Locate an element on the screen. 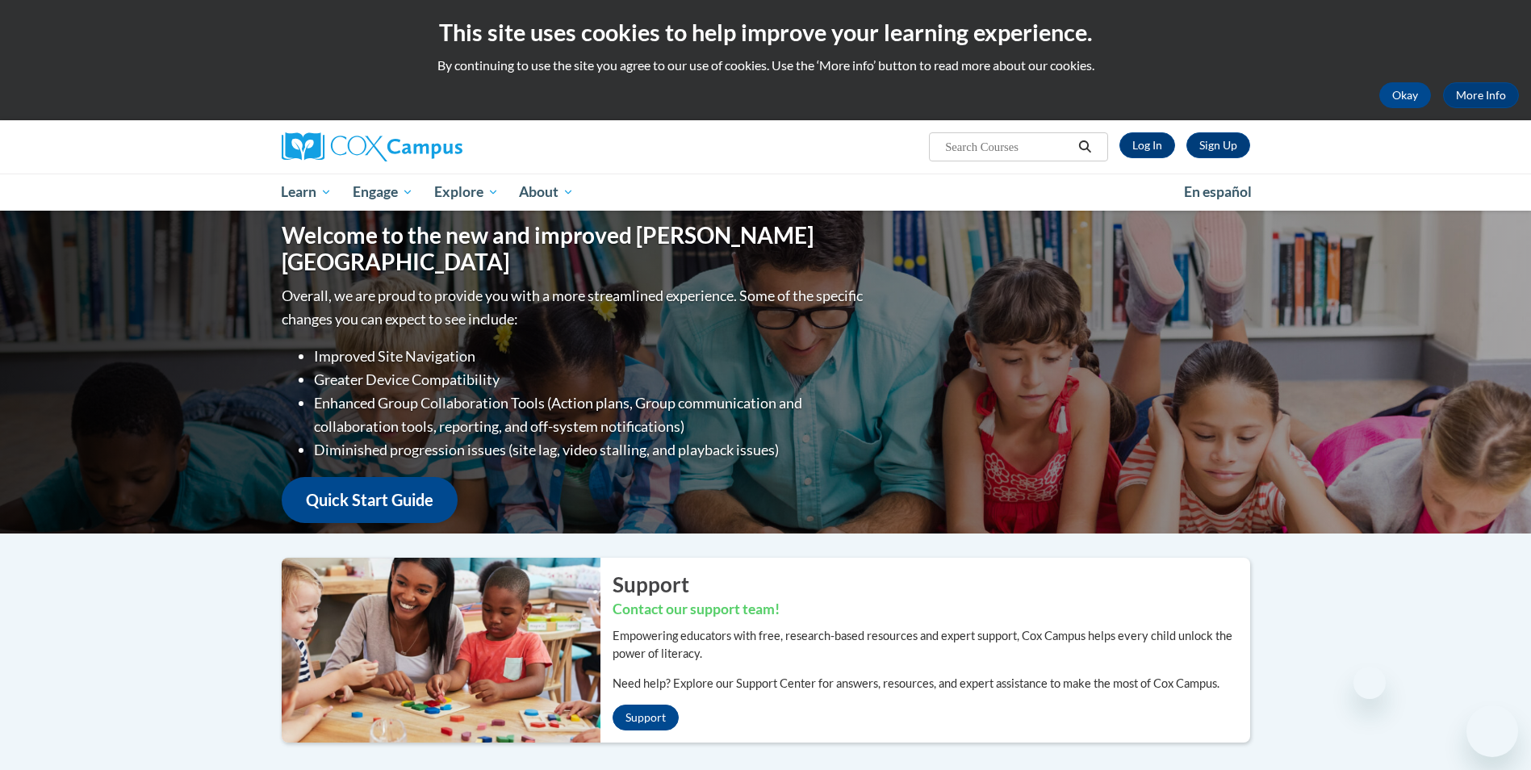  span: Engage is located at coordinates (383, 192).